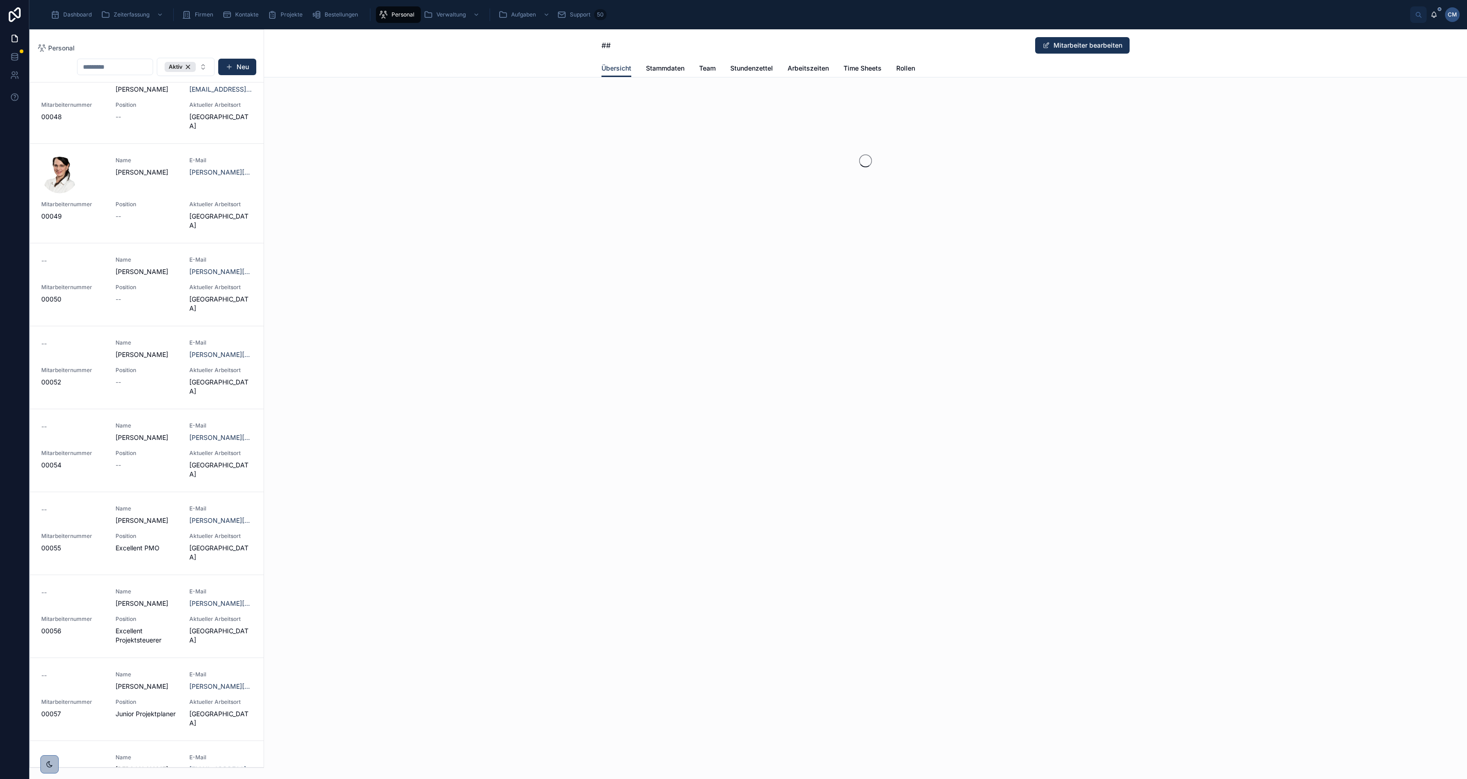  I want to click on span: Dashboard, so click(77, 15).